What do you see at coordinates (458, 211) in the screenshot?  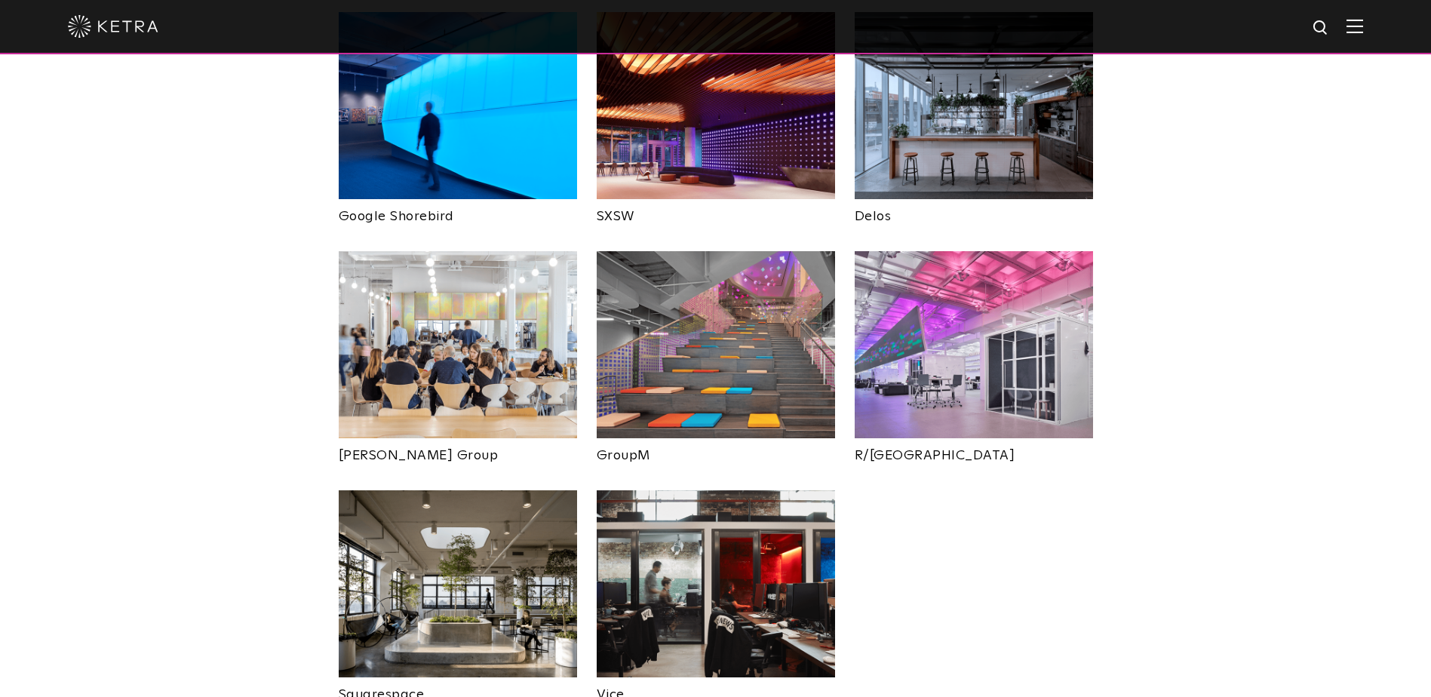 I see `a: Google Shorebird` at bounding box center [458, 211].